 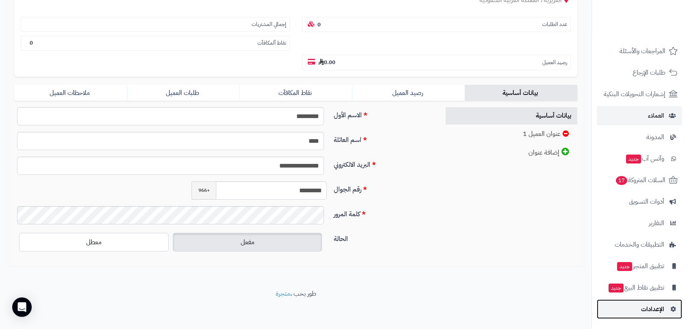 I want to click on small: عدد الطلبات, so click(x=554, y=24).